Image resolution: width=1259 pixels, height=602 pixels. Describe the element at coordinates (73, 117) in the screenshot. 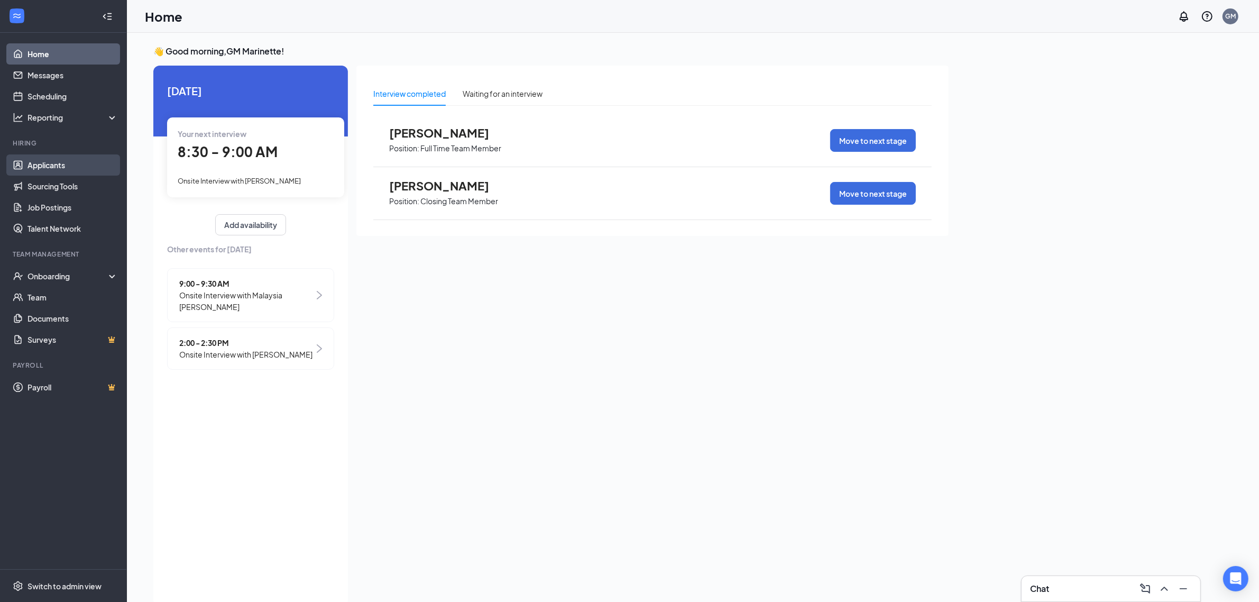

I see `div: Reporting` at that location.